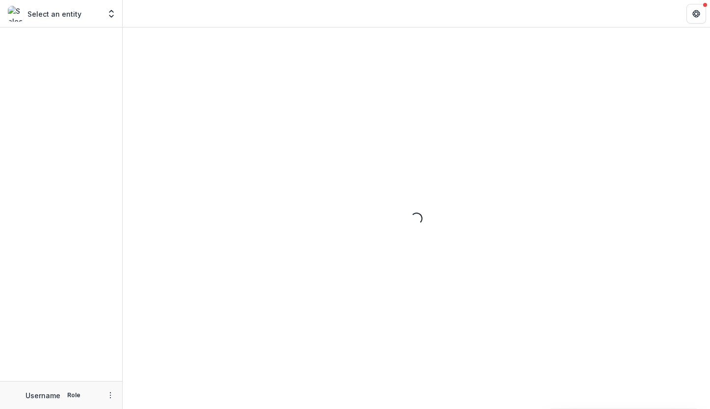 Image resolution: width=710 pixels, height=409 pixels. I want to click on p: Username, so click(43, 395).